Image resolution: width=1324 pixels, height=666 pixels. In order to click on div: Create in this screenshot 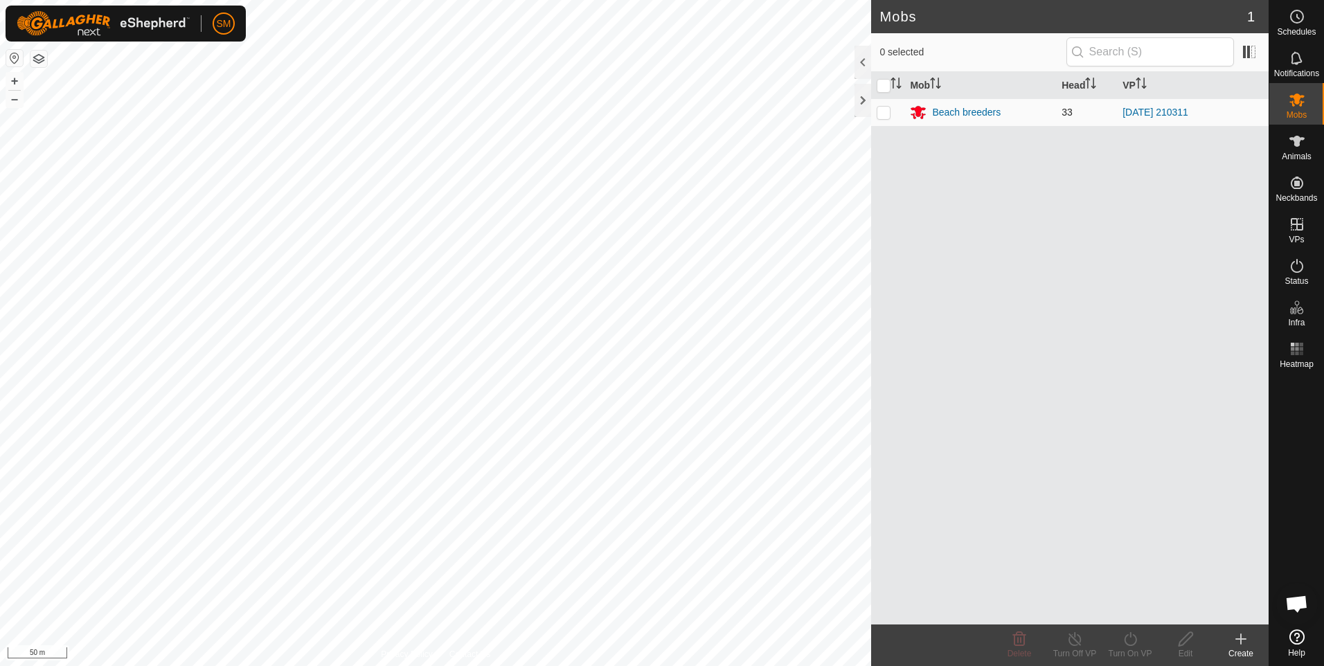, I will do `click(1241, 654)`.